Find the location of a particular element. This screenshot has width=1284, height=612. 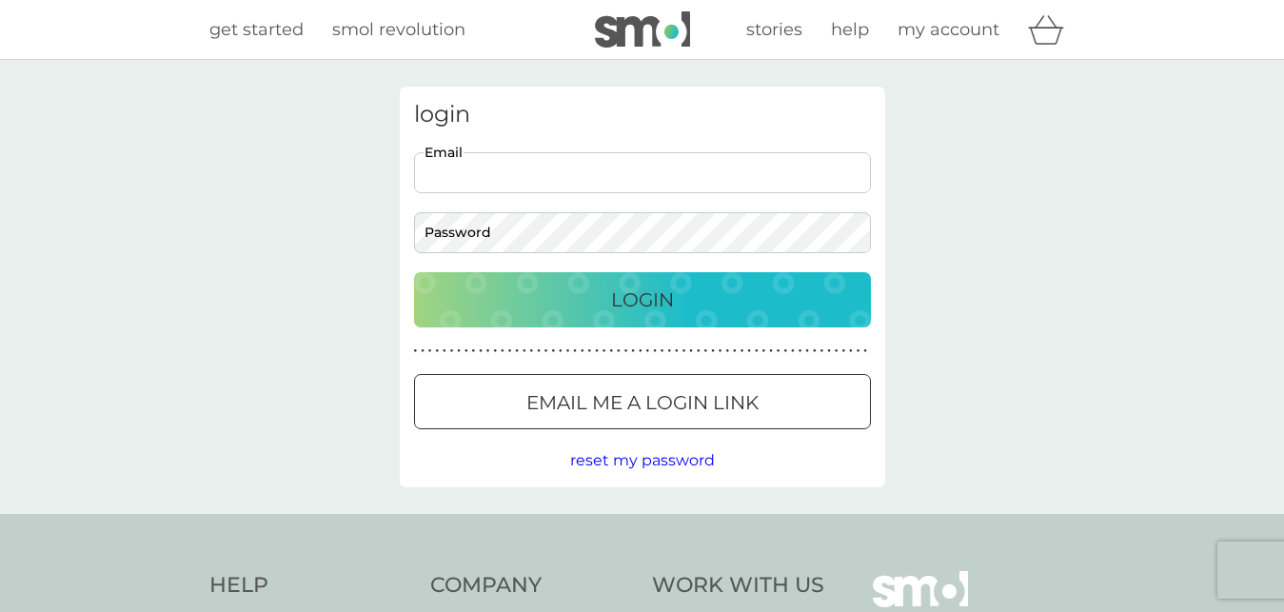

img: smol is located at coordinates (642, 29).